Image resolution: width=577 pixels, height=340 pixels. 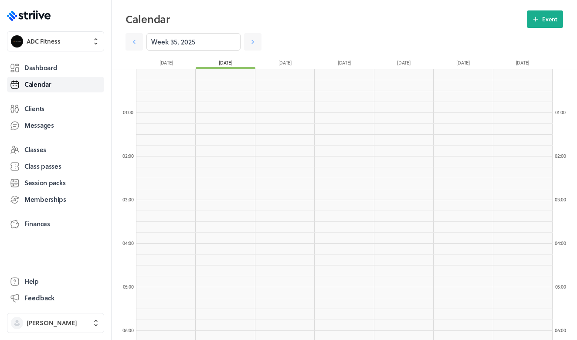 I want to click on span: Classes, so click(x=35, y=150).